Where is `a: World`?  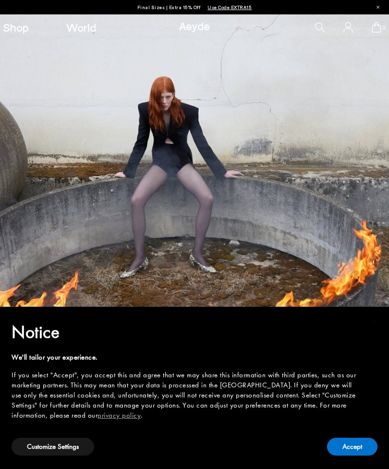
a: World is located at coordinates (81, 27).